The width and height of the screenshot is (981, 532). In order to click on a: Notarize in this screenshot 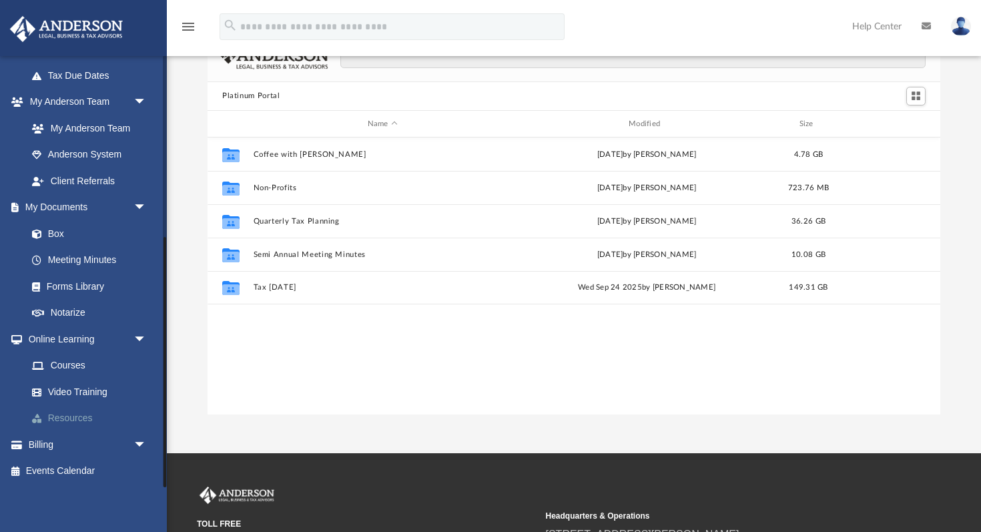, I will do `click(89, 313)`.